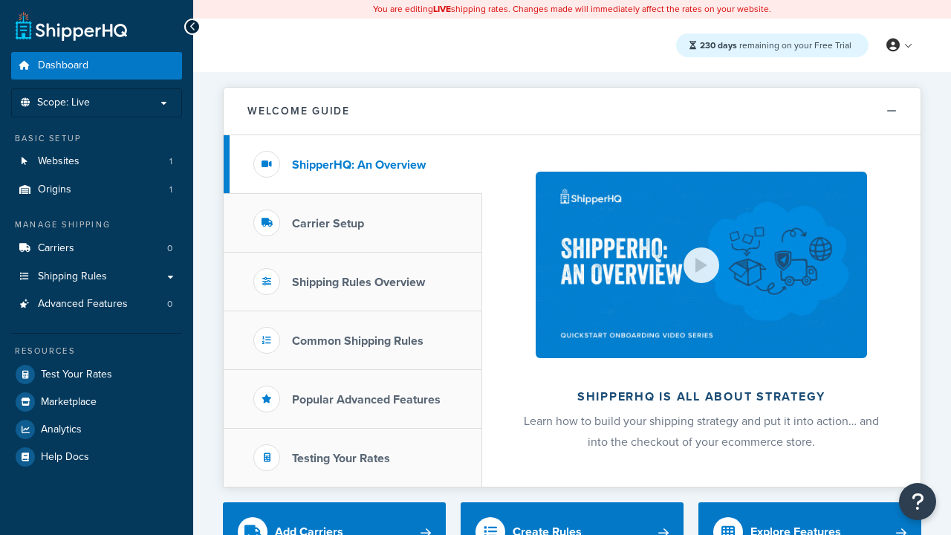  Describe the element at coordinates (77, 374) in the screenshot. I see `span: Test Your Rates` at that location.